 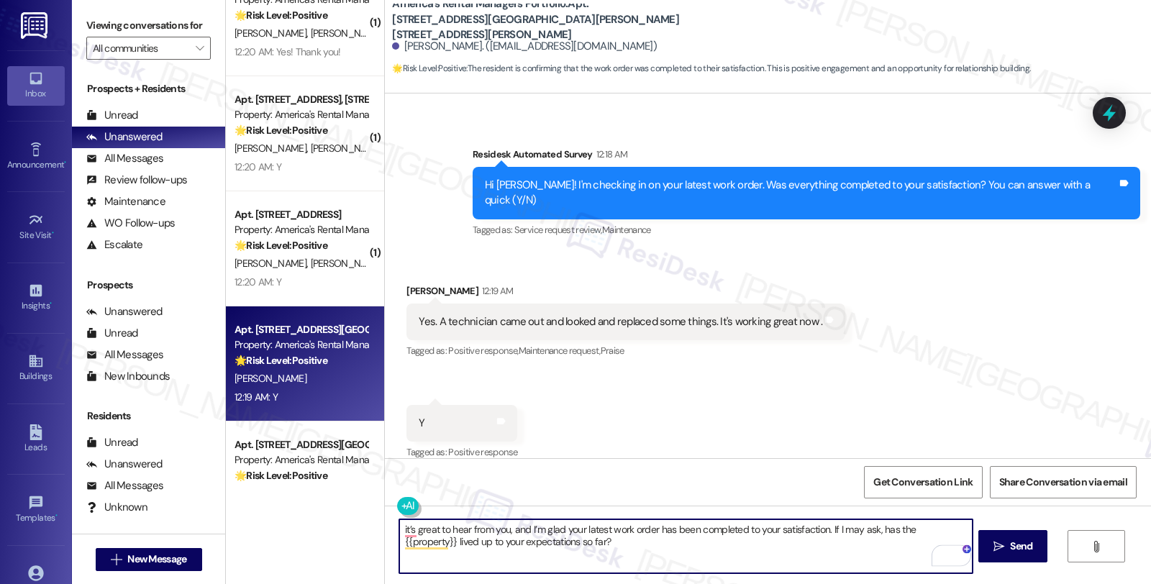 What do you see at coordinates (36, 298) in the screenshot?
I see `a: Insights •` at bounding box center [36, 298].